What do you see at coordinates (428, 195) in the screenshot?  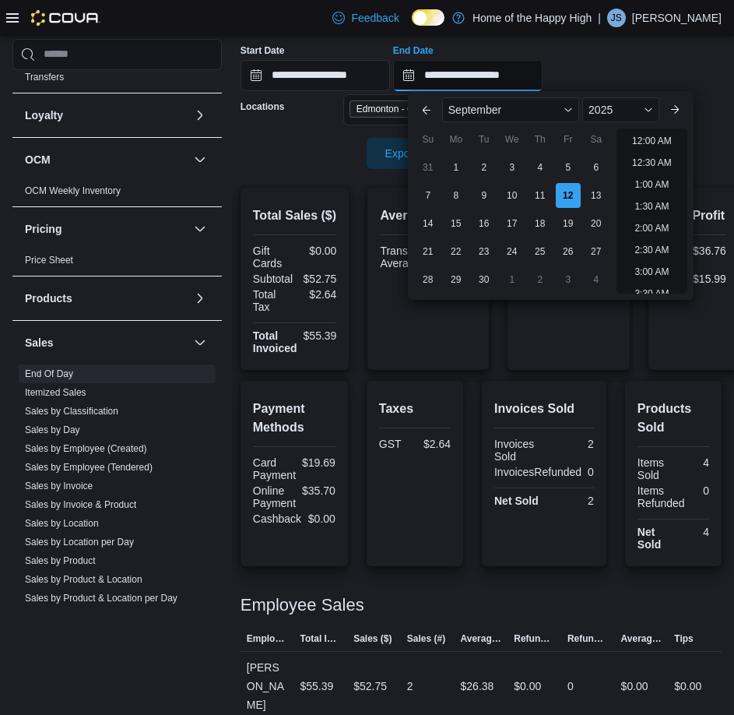 I see `div: day-7` at bounding box center [428, 195].